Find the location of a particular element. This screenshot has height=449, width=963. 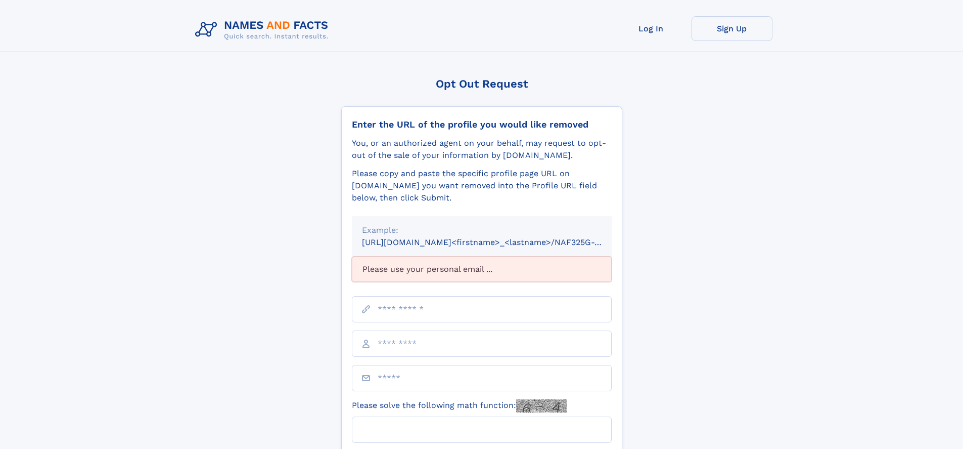

div: Please use your personal email ... is located at coordinates (482, 269).